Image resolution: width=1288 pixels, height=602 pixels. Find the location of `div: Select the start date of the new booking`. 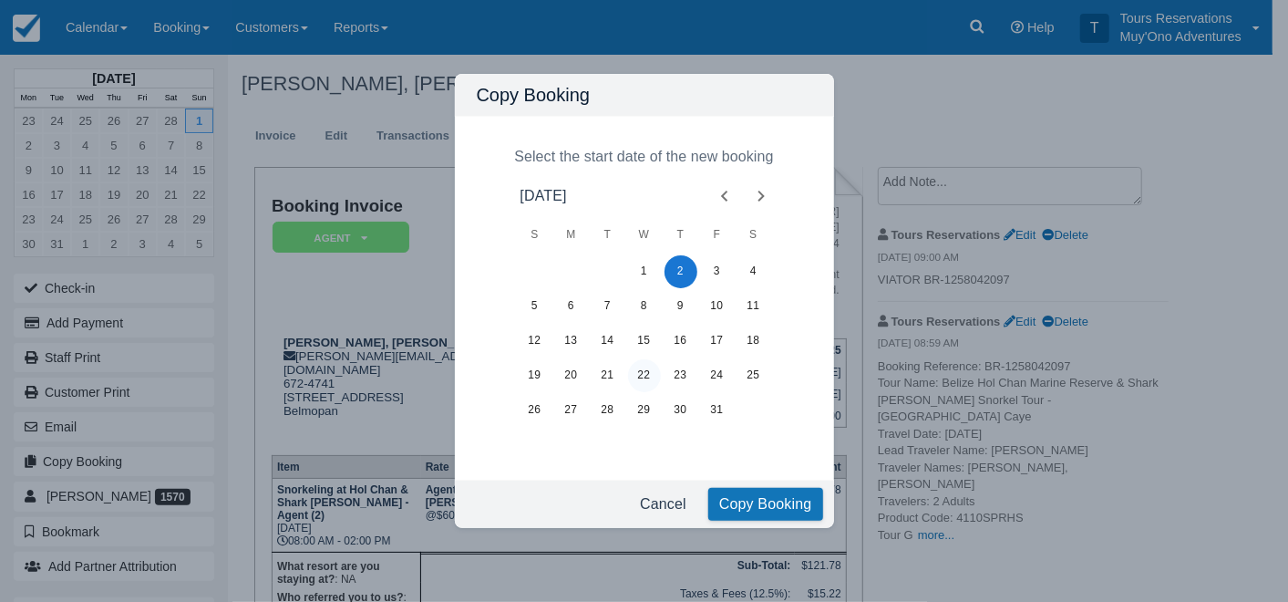

div: Select the start date of the new booking is located at coordinates (644, 157).